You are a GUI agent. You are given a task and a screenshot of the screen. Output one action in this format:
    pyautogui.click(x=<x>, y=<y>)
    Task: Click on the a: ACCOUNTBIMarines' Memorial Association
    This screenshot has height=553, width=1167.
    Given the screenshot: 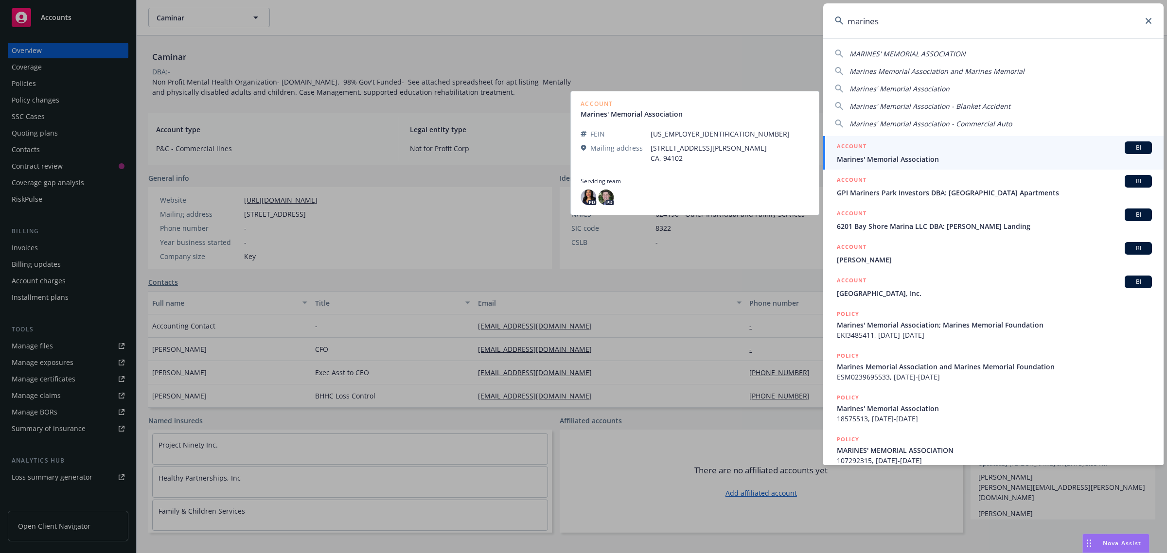 What is the action you would take?
    pyautogui.click(x=993, y=153)
    